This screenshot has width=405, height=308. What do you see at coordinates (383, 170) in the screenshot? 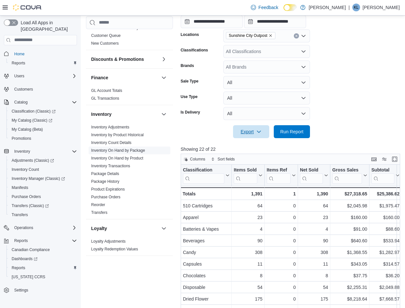
I see `div: Subtotal` at bounding box center [383, 170].